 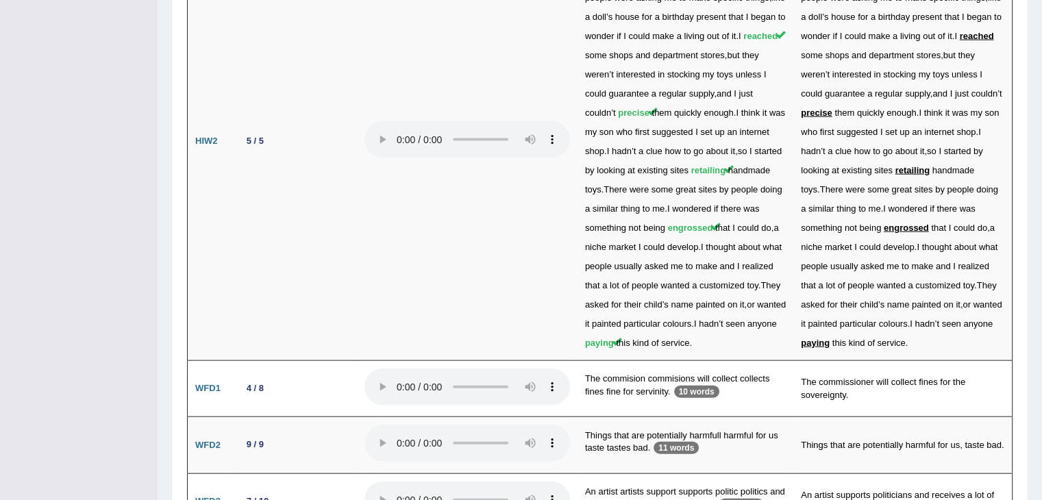 I want to click on span: started, so click(x=957, y=151).